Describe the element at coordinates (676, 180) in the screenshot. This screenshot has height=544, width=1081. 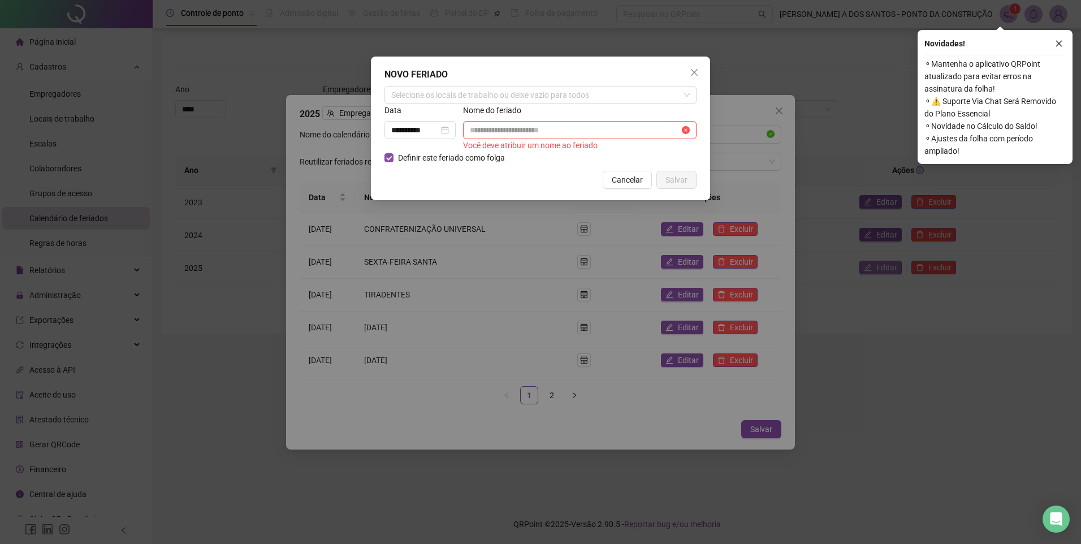
I see `button: Salvar` at that location.